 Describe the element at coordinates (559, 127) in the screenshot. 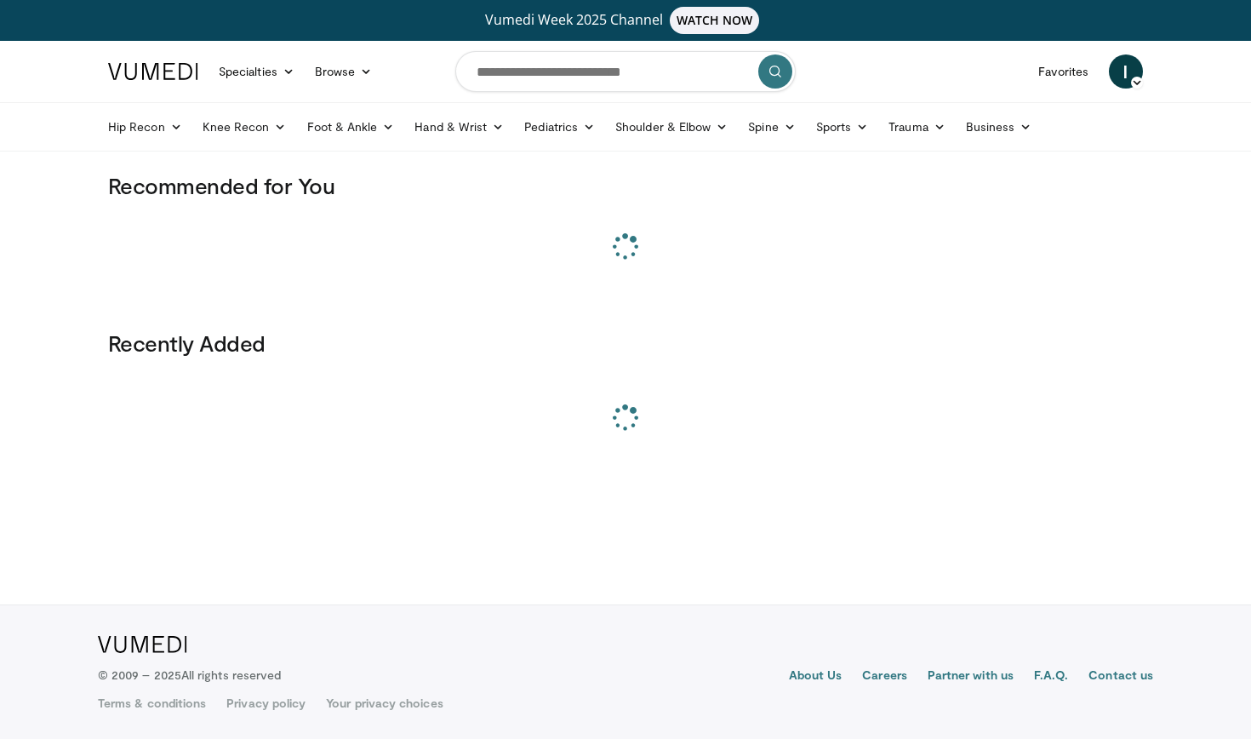

I see `a: Pediatrics` at that location.